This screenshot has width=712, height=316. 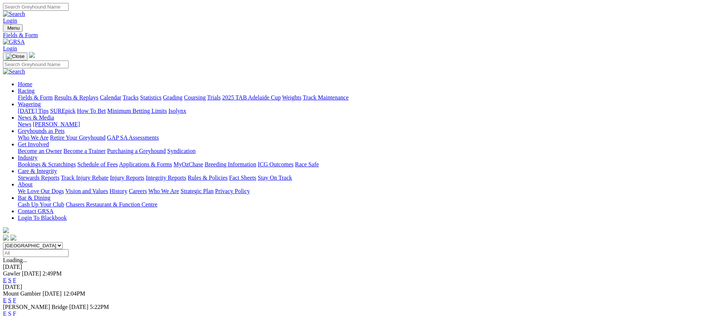 What do you see at coordinates (276, 164) in the screenshot?
I see `a: ICG Outcomes` at bounding box center [276, 164].